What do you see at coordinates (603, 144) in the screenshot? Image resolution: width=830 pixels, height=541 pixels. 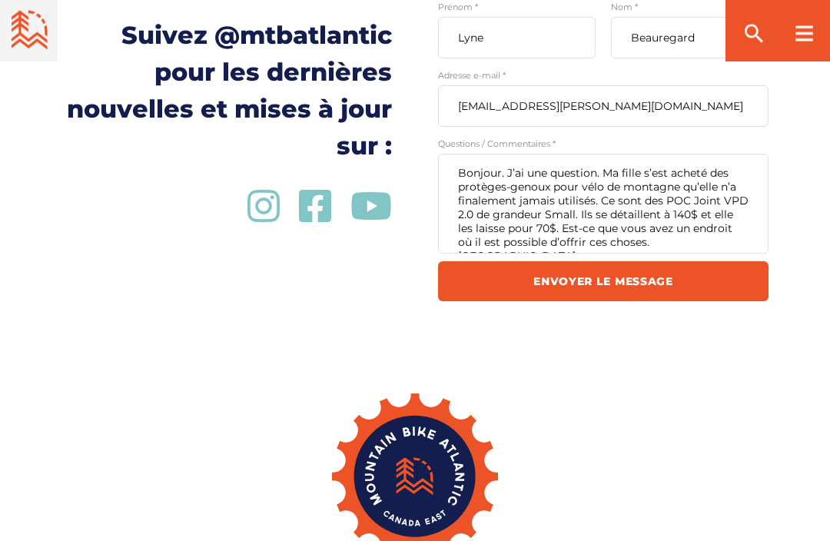 I see `label: Questions / Commentaires *` at bounding box center [603, 144].